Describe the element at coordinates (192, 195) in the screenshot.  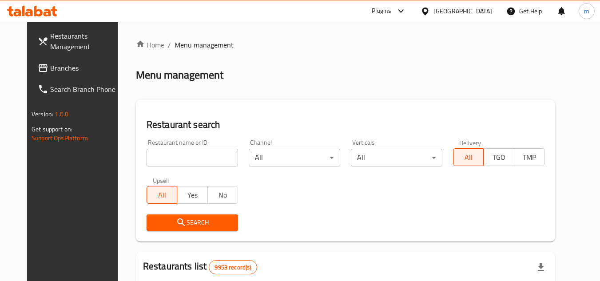
I see `span: Yes` at that location.